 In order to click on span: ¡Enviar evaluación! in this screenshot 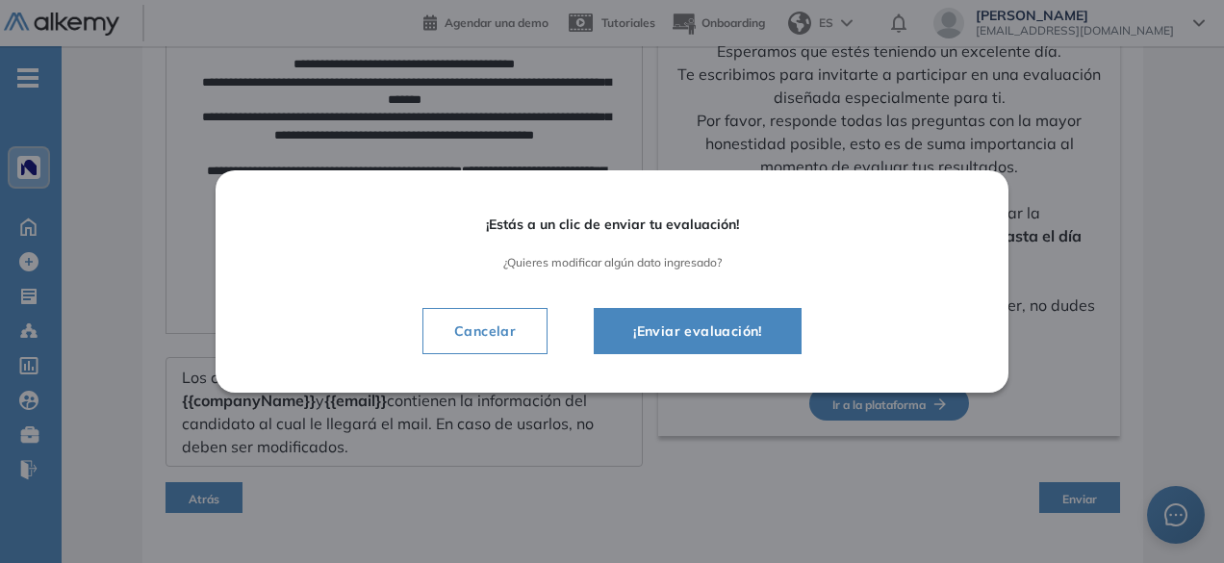, I will do `click(698, 331)`.